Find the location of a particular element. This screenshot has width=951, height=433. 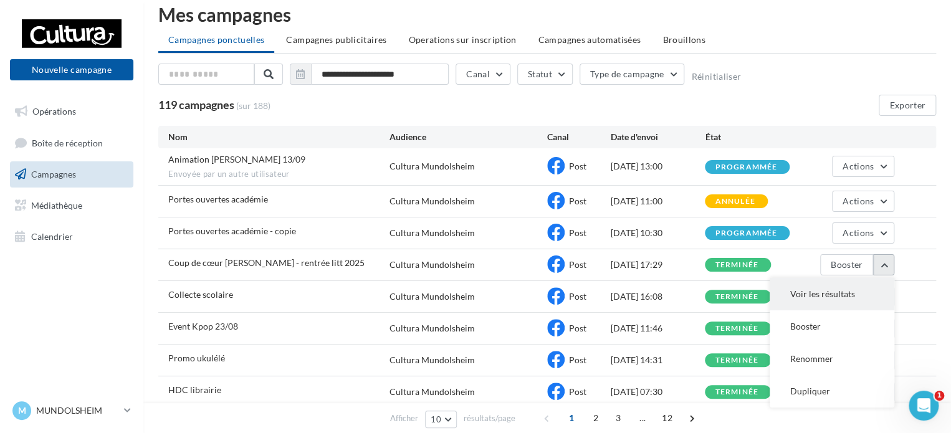

div: Nom is located at coordinates (278, 137).